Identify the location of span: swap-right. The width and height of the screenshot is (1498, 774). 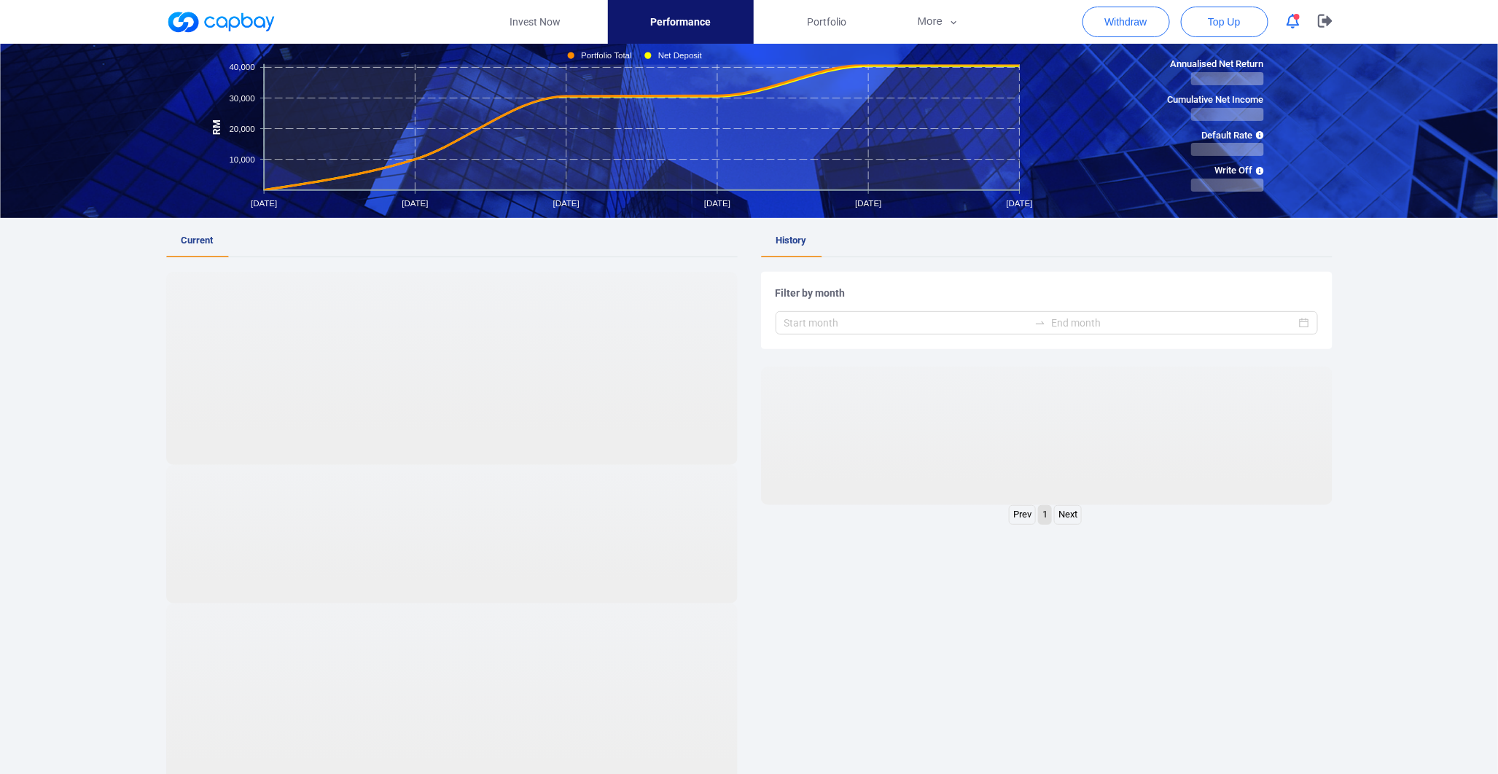
(1040, 323).